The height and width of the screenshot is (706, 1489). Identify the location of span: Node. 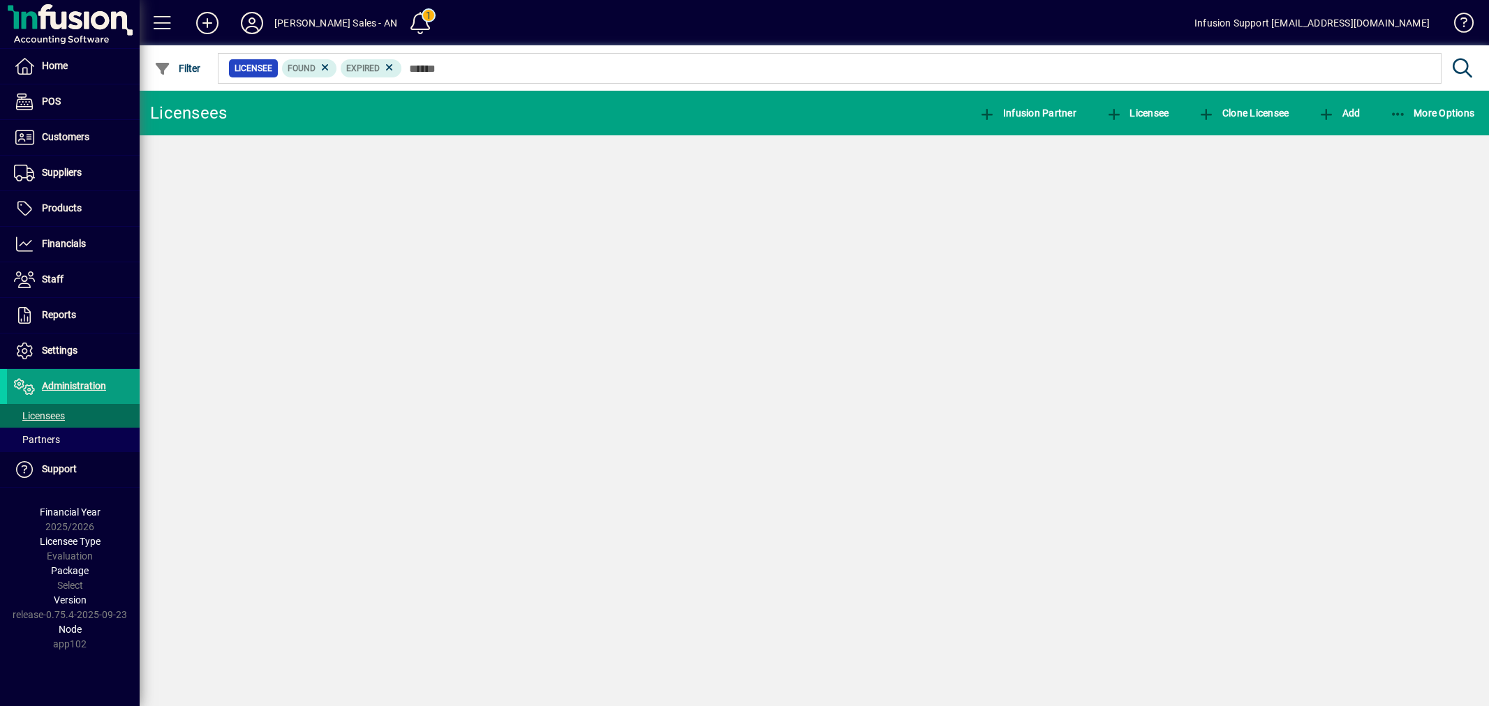
(70, 630).